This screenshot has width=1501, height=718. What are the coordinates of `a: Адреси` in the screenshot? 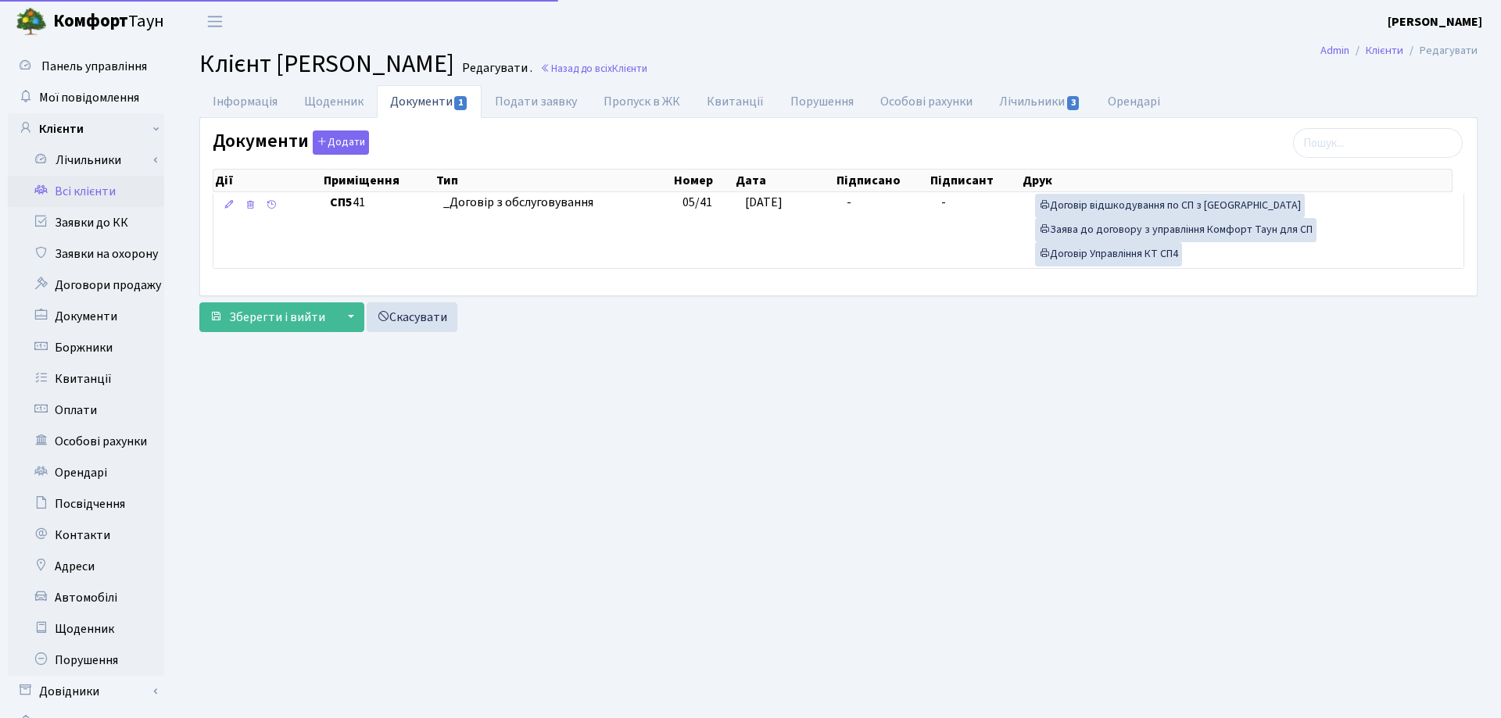 It's located at (86, 567).